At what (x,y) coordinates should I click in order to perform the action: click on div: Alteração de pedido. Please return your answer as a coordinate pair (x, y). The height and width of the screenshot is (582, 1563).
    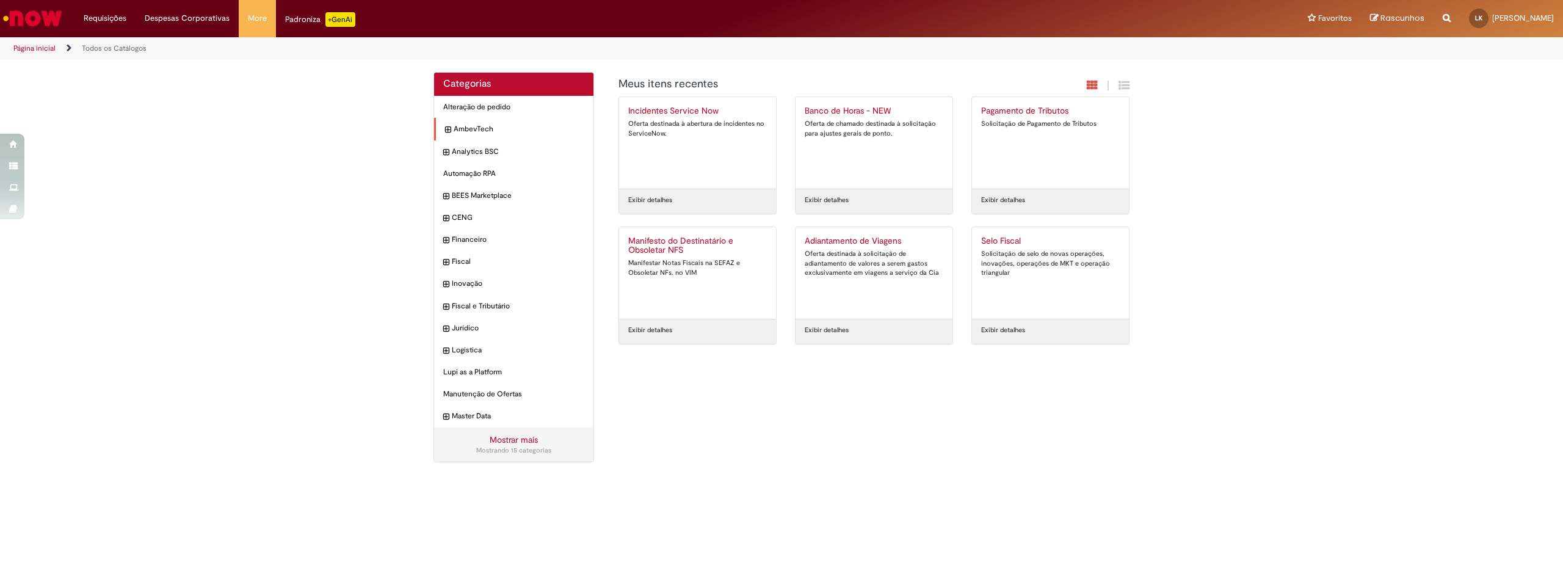
    Looking at the image, I should click on (514, 107).